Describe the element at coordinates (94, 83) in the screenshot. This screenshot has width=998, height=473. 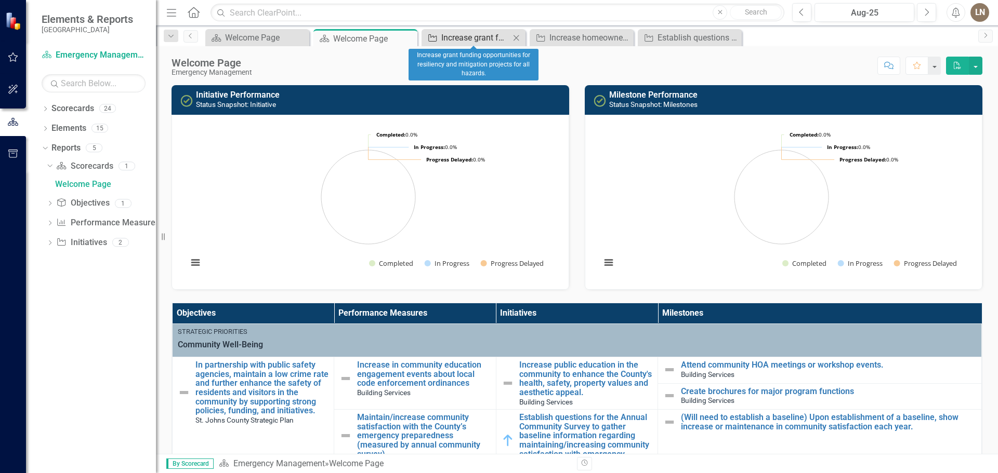
I see `input: Search Below...` at that location.